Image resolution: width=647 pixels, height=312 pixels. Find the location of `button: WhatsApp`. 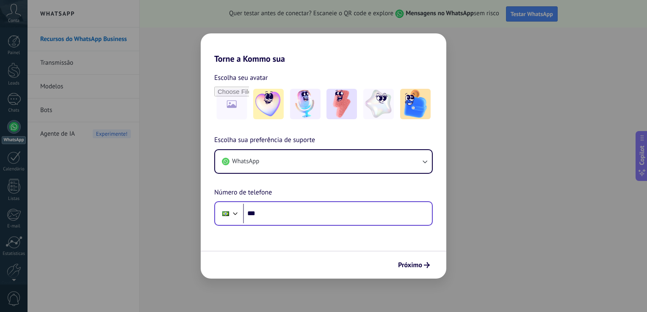

button: WhatsApp is located at coordinates (323, 162).